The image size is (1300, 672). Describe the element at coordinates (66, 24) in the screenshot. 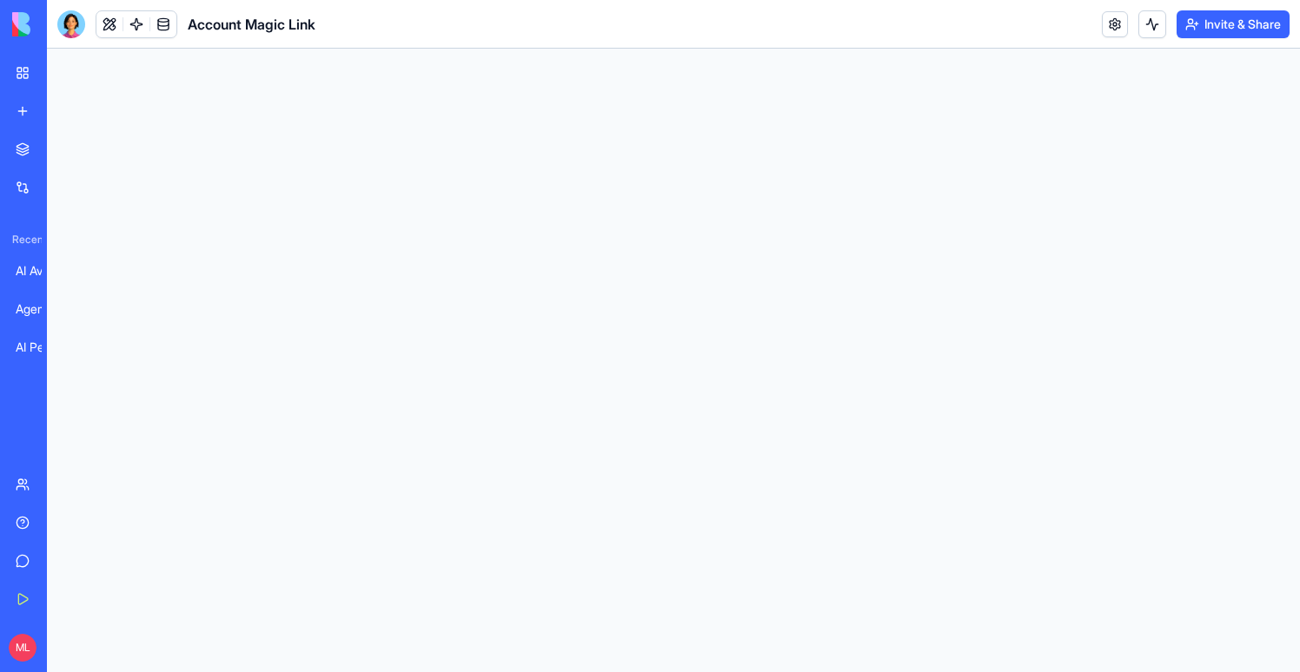

I see `img: logo` at that location.